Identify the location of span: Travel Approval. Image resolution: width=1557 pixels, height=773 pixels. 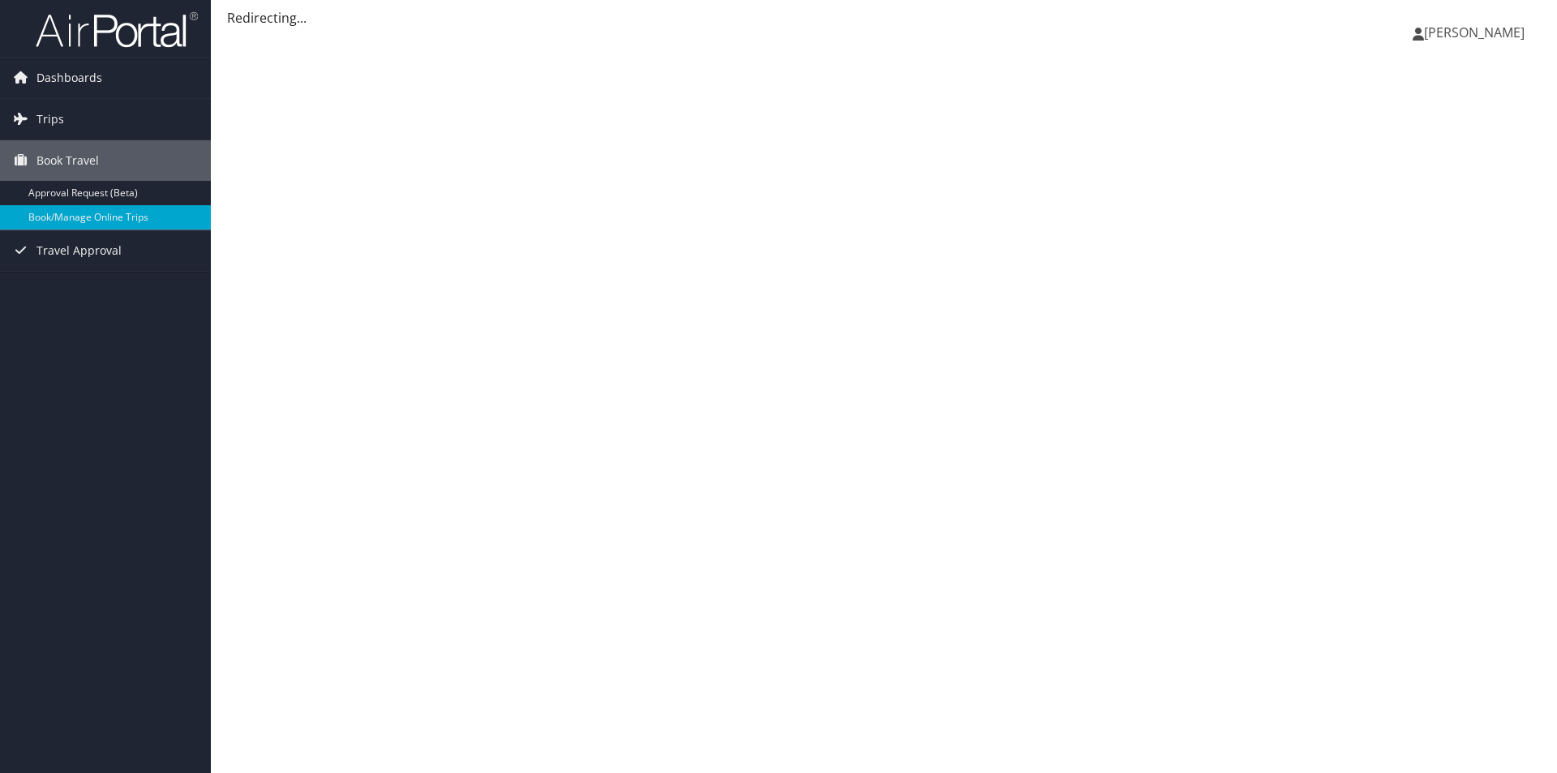
(79, 251).